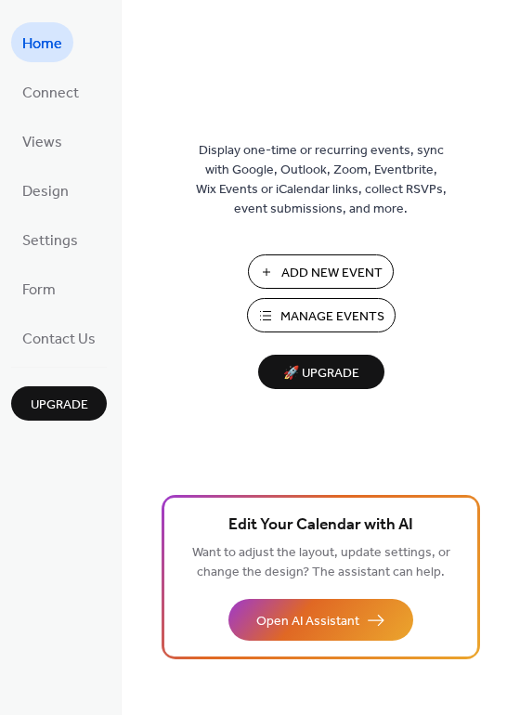 The height and width of the screenshot is (715, 520). I want to click on span: Manage Events, so click(333, 317).